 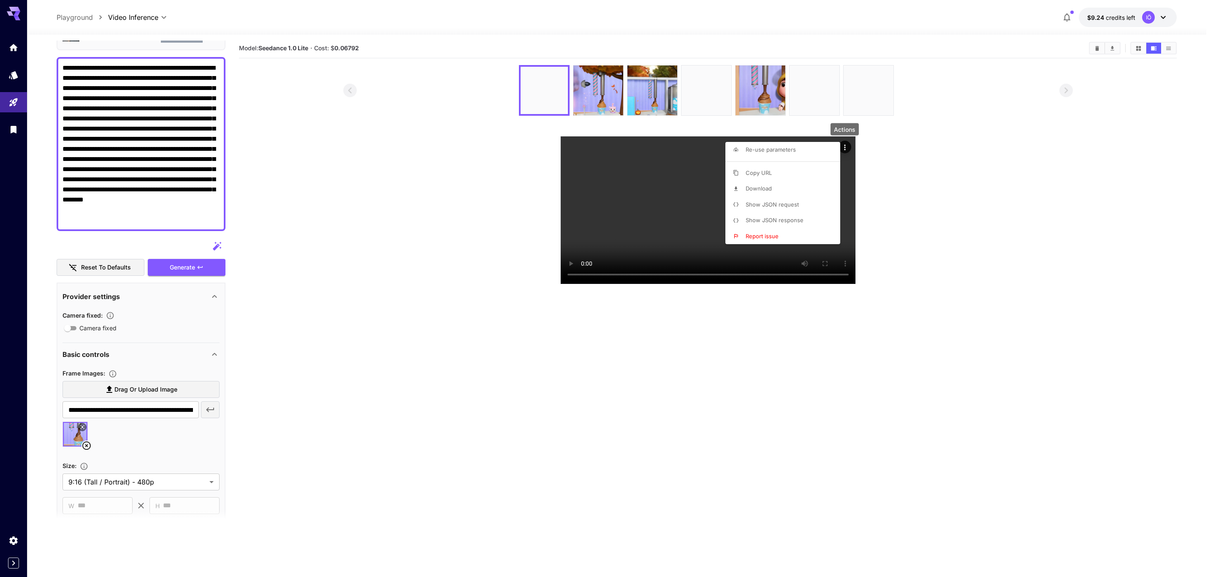 I want to click on span: Report issue, so click(x=762, y=236).